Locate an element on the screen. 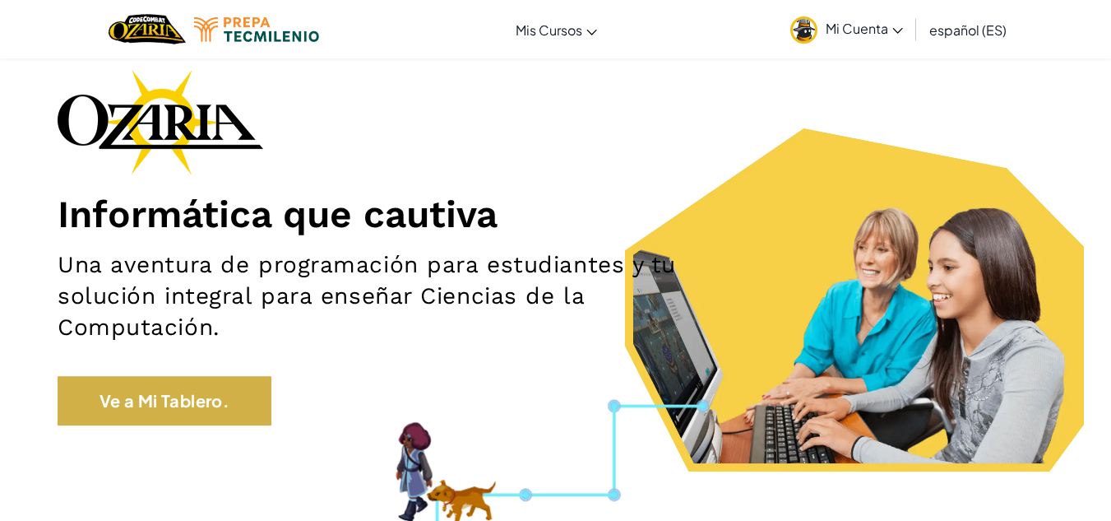 Image resolution: width=1111 pixels, height=521 pixels. a: Ozaria by CodeCombat logo is located at coordinates (146, 29).